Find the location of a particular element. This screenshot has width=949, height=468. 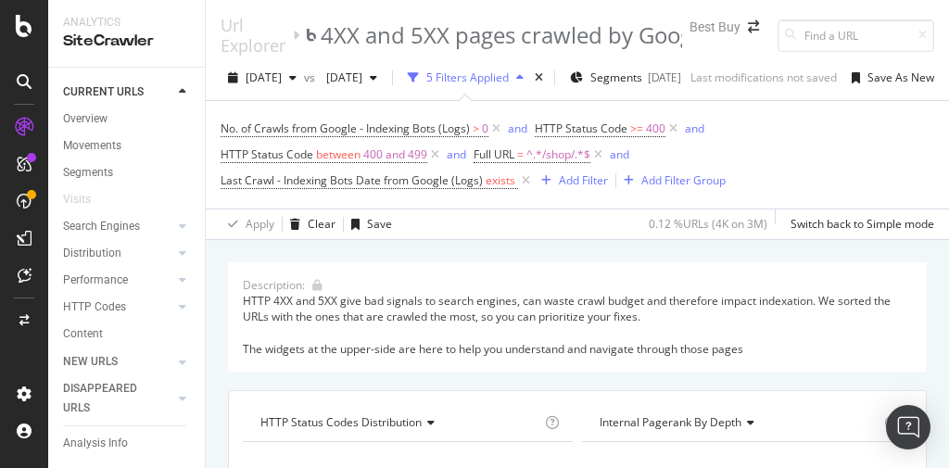

a: Visits is located at coordinates (86, 199).